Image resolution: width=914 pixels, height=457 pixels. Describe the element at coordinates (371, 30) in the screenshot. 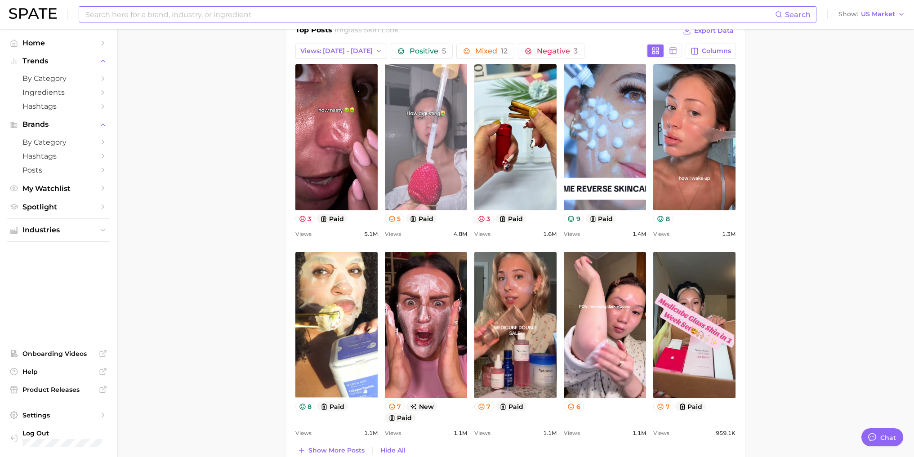

I see `span: glass skin look` at that location.